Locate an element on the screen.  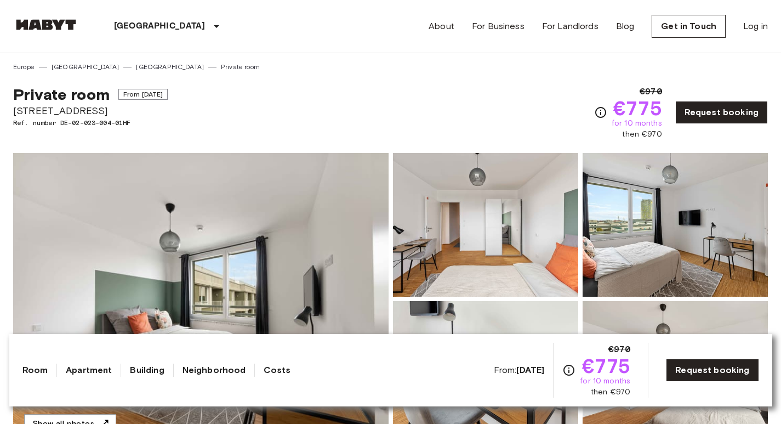
a: Building is located at coordinates (147, 370).